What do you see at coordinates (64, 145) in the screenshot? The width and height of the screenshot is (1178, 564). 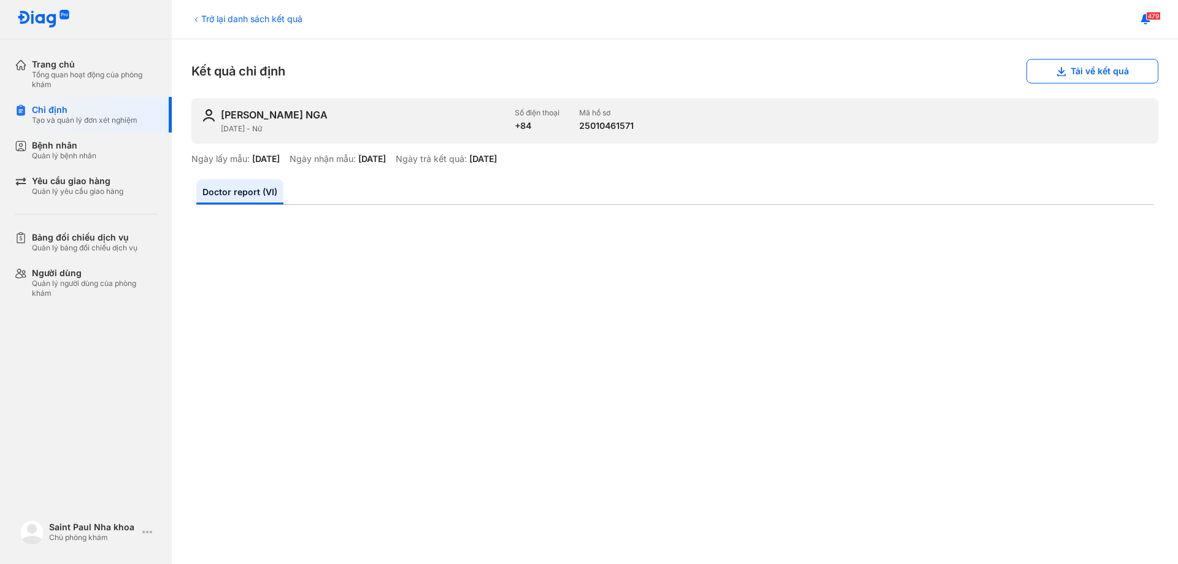 I see `div: Bệnh nhân` at bounding box center [64, 145].